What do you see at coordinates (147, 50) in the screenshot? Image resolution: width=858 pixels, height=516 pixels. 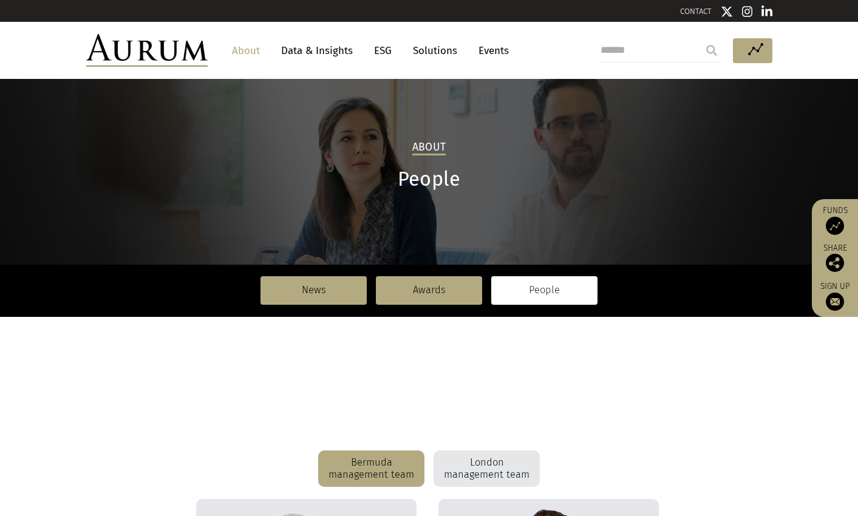 I see `img: Aurum` at bounding box center [147, 50].